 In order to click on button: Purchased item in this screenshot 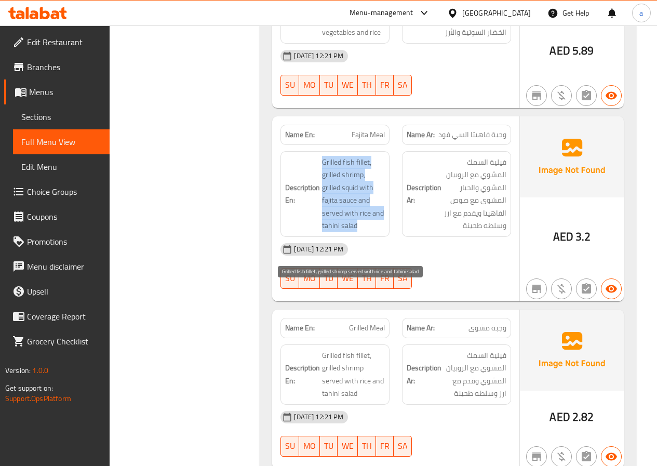, I will do `click(562, 289)`.